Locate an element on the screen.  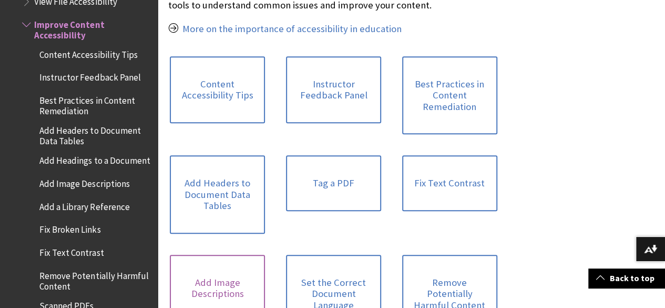
span: Remove Potentially Harmful Content is located at coordinates (95, 279).